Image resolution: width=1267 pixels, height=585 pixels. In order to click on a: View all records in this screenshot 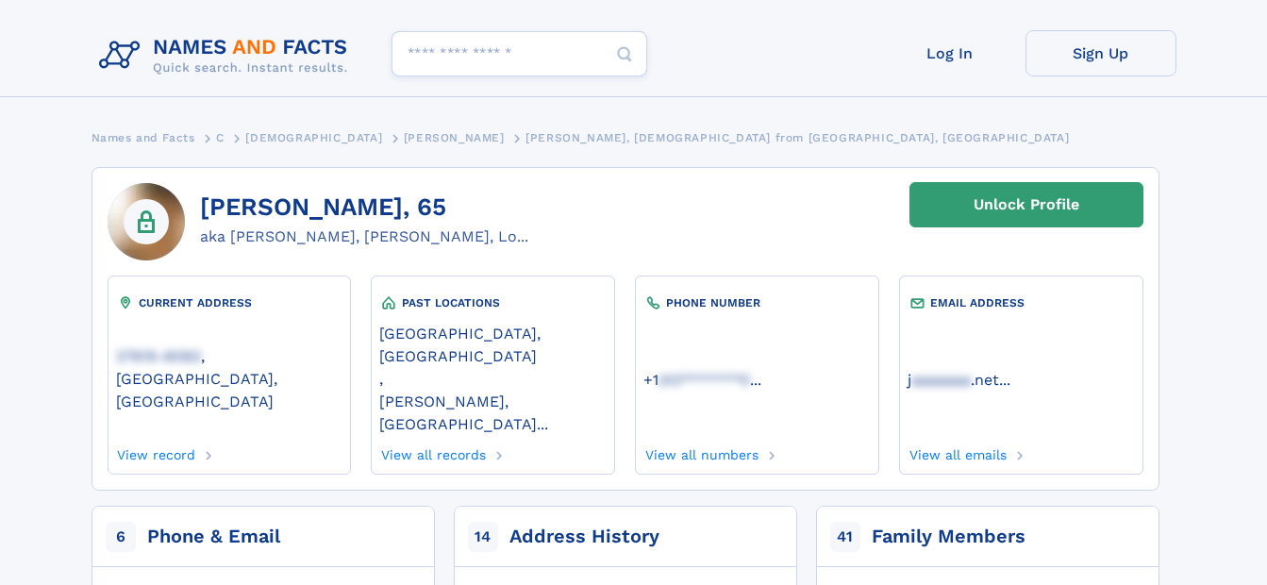, I will do `click(432, 452)`.